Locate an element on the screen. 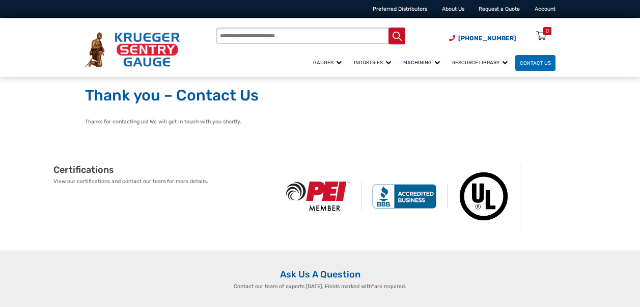 This screenshot has width=640, height=307. div: 0 is located at coordinates (548, 31).